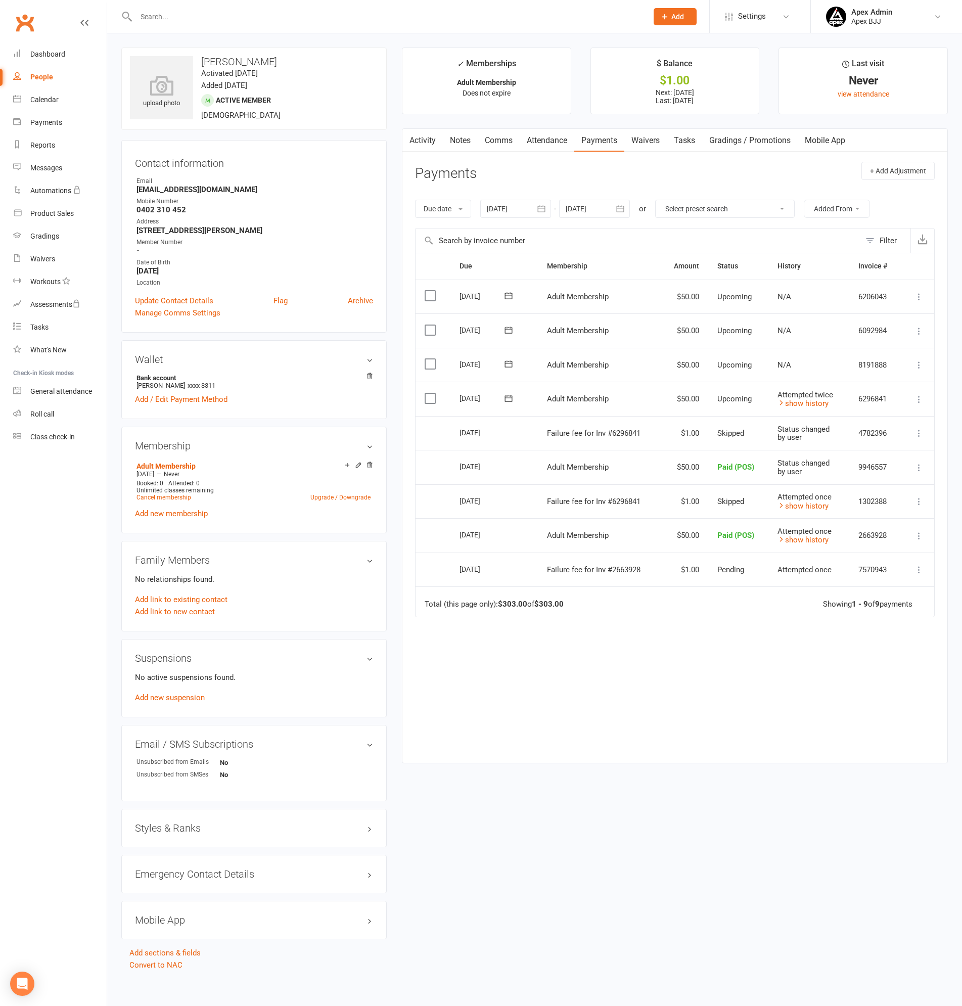 The height and width of the screenshot is (1006, 962). I want to click on div: Location, so click(255, 283).